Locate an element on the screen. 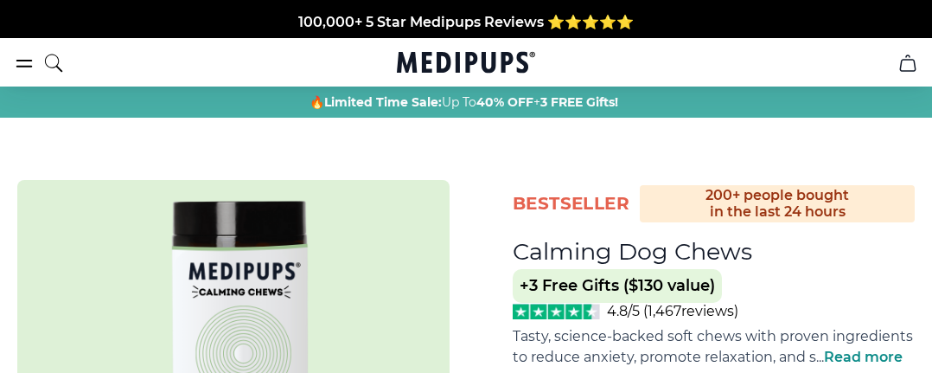 The image size is (932, 373). span: 4.8/5 ( 1,467 reviews) is located at coordinates (673, 310).